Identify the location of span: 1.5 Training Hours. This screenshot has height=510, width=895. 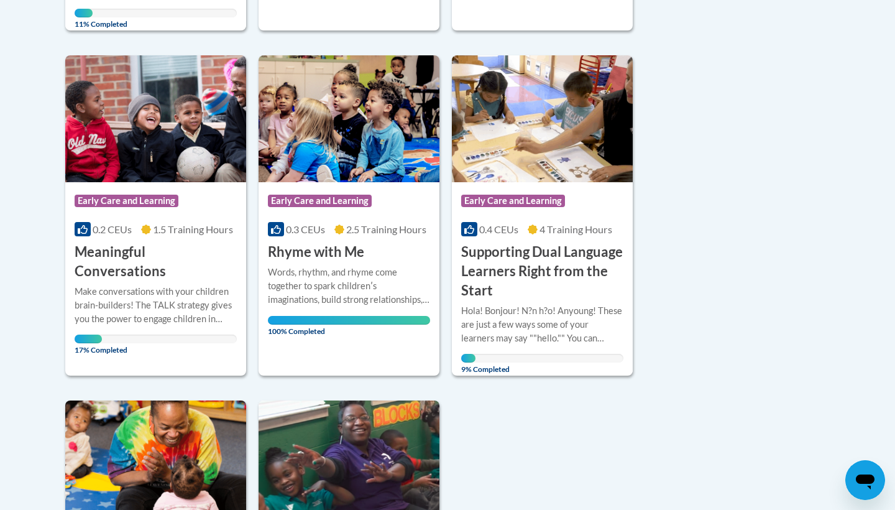
(193, 229).